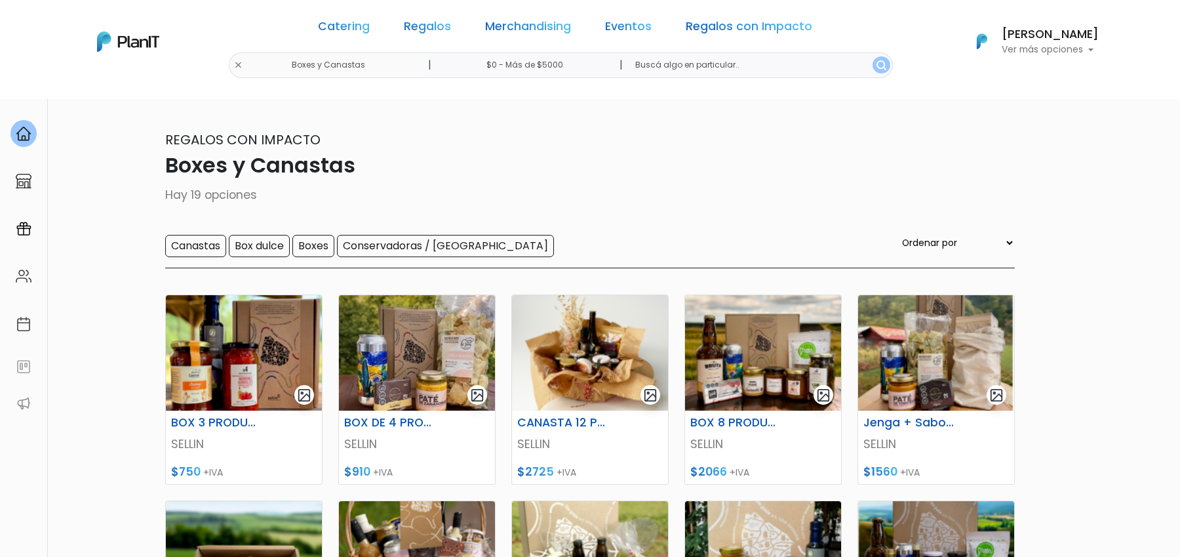 Image resolution: width=1180 pixels, height=557 pixels. What do you see at coordinates (244, 390) in the screenshot?
I see `a: gallery-light BOX 3 PRODUCTOS SELLIN $750 +IVA` at bounding box center [244, 390].